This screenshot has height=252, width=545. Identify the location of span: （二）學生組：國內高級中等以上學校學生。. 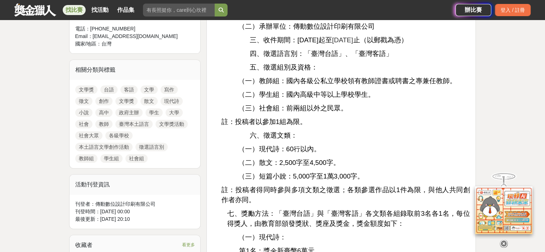
(306, 94).